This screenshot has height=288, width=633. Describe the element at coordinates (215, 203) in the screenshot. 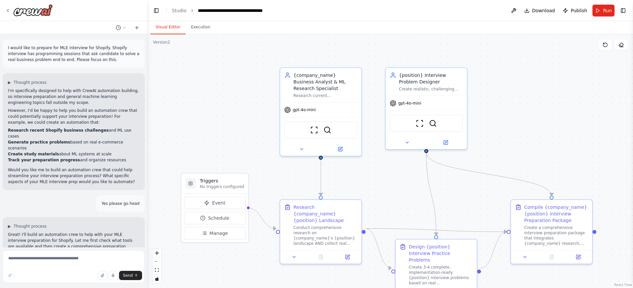

I see `button: Event` at that location.